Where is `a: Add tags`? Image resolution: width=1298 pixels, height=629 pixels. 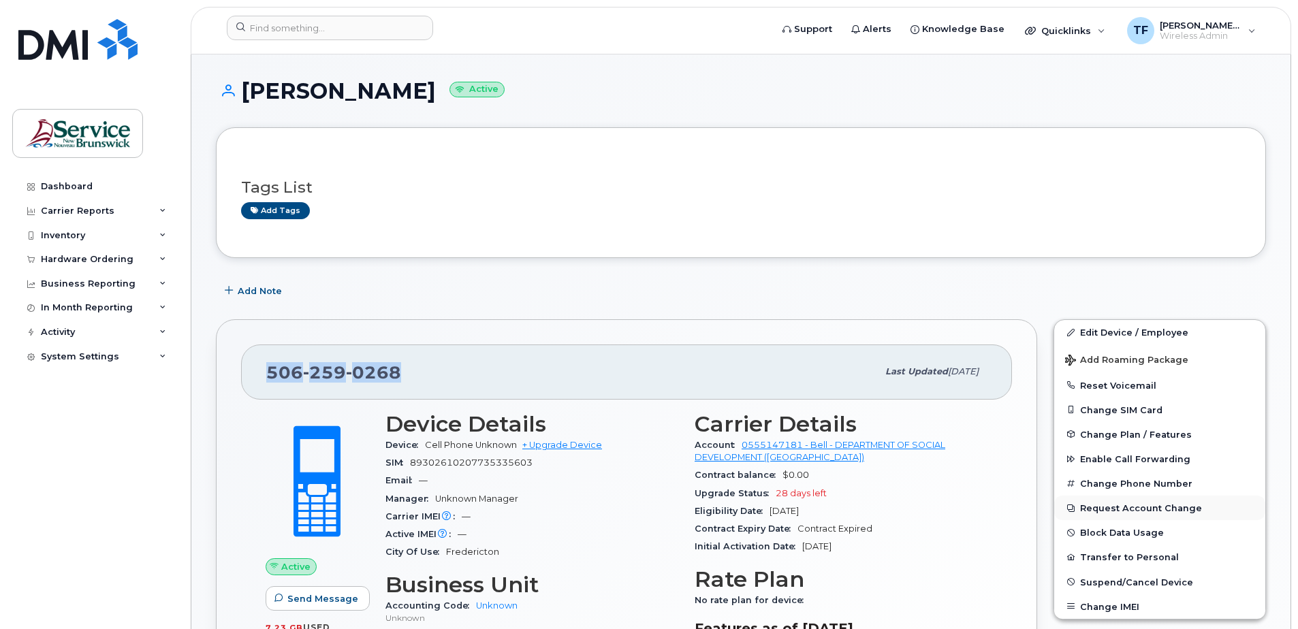
a: Add tags is located at coordinates (275, 210).